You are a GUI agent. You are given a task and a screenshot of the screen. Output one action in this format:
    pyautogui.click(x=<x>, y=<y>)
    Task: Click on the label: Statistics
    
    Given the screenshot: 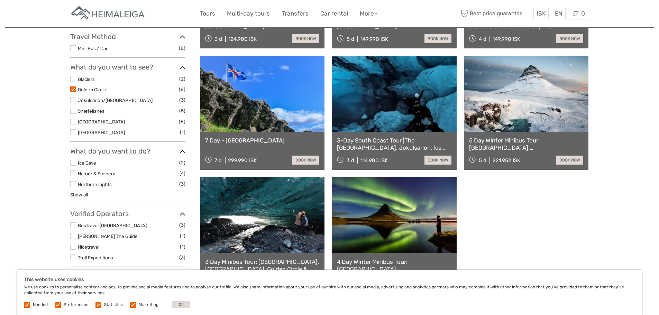 What is the action you would take?
    pyautogui.click(x=114, y=305)
    